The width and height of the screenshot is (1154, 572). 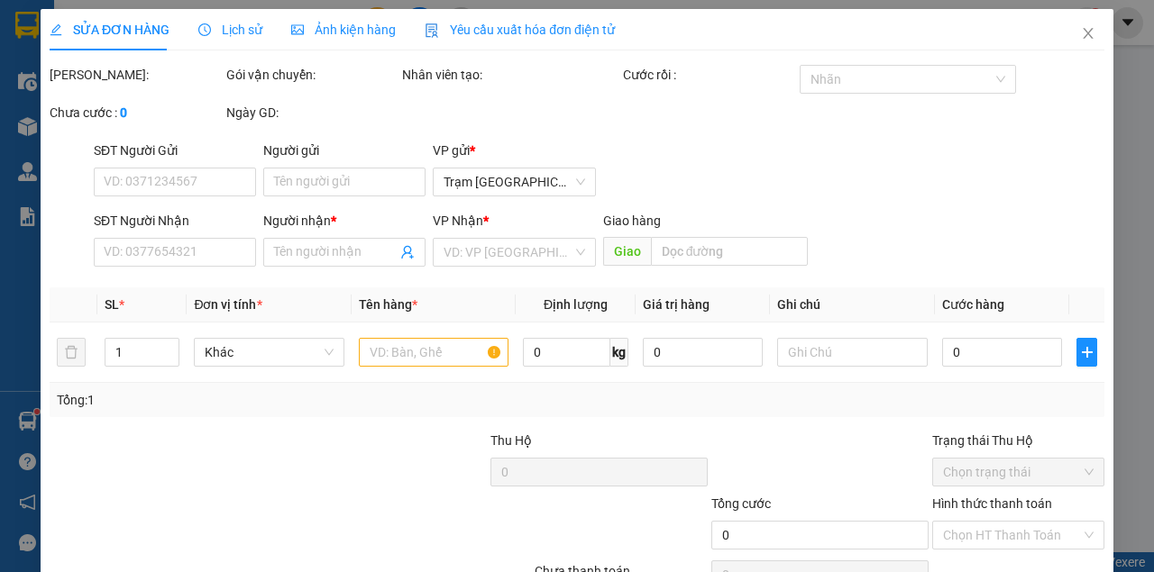 I want to click on span: Decrease Value, so click(x=169, y=359).